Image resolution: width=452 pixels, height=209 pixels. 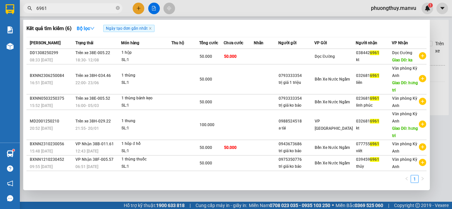 What do you see at coordinates (14, 151) in the screenshot?
I see `sup: 1` at bounding box center [14, 151].